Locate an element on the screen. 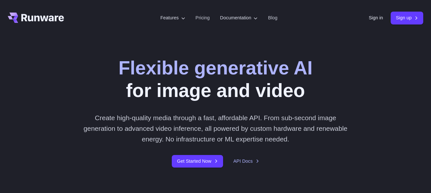  a: Sign up is located at coordinates (407, 18).